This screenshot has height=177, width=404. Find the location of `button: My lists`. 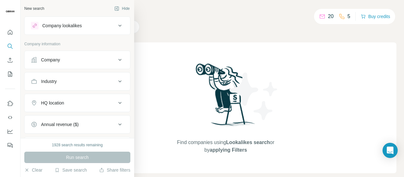

button: My lists is located at coordinates (10, 74).